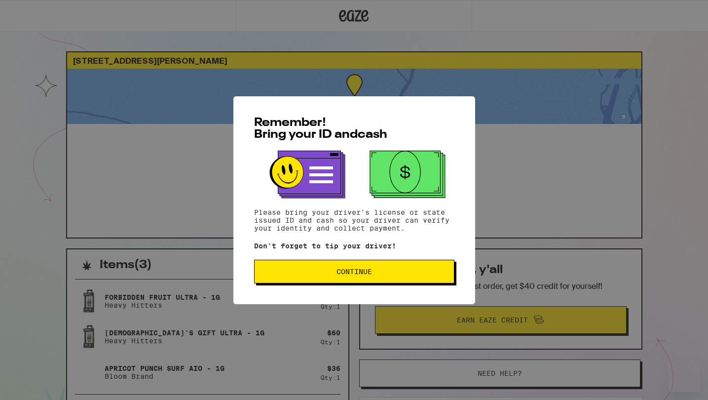 Image resolution: width=708 pixels, height=400 pixels. I want to click on span: Continue, so click(354, 271).